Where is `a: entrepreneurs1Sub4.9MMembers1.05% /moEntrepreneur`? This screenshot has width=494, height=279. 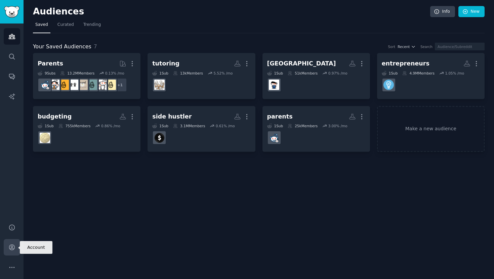 a: entrepreneurs1Sub4.9MMembers1.05% /moEntrepreneur is located at coordinates (431, 76).